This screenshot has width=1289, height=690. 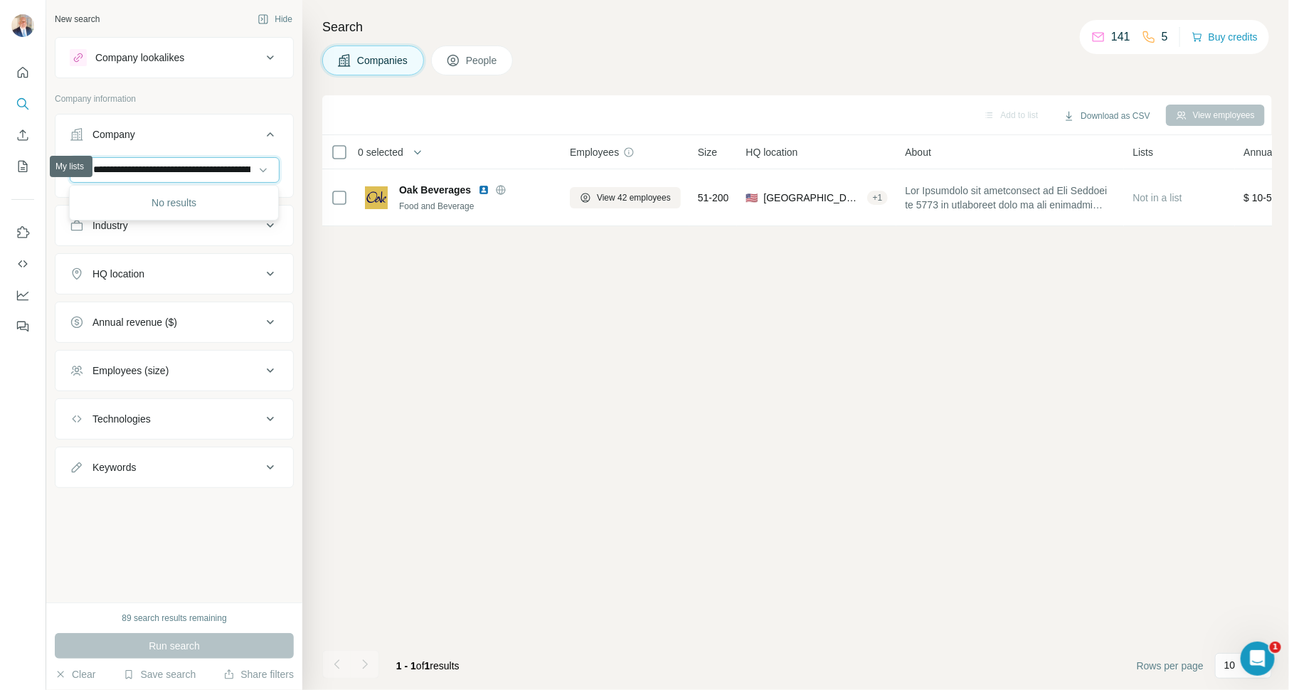 What do you see at coordinates (878, 198) in the screenshot?
I see `div: + 1` at bounding box center [878, 198].